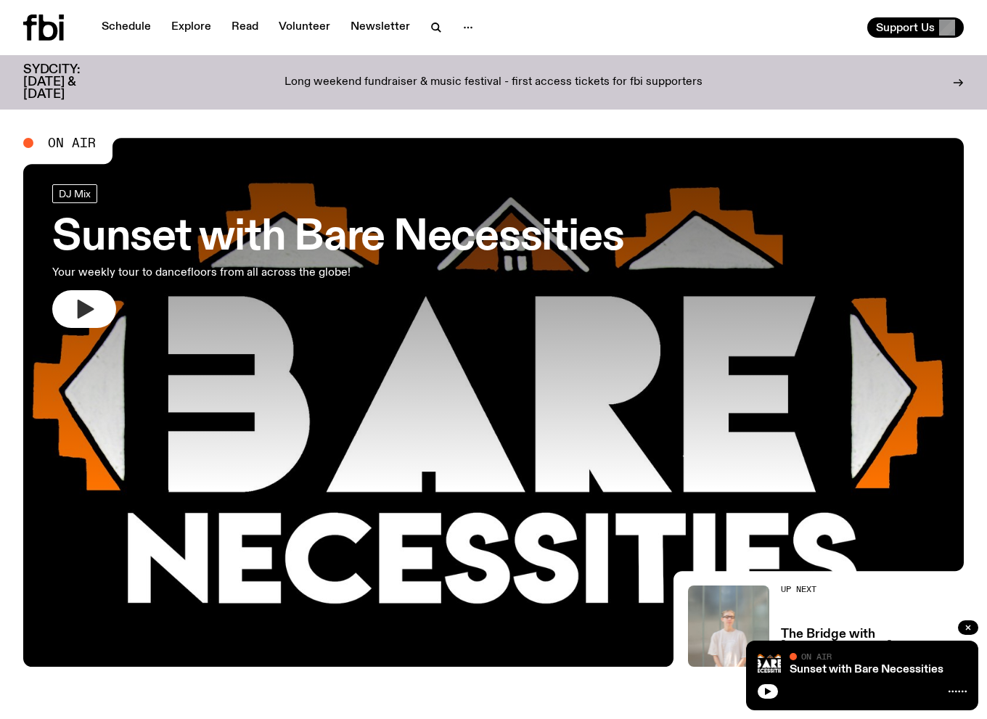  What do you see at coordinates (905, 28) in the screenshot?
I see `span: Support Us` at bounding box center [905, 28].